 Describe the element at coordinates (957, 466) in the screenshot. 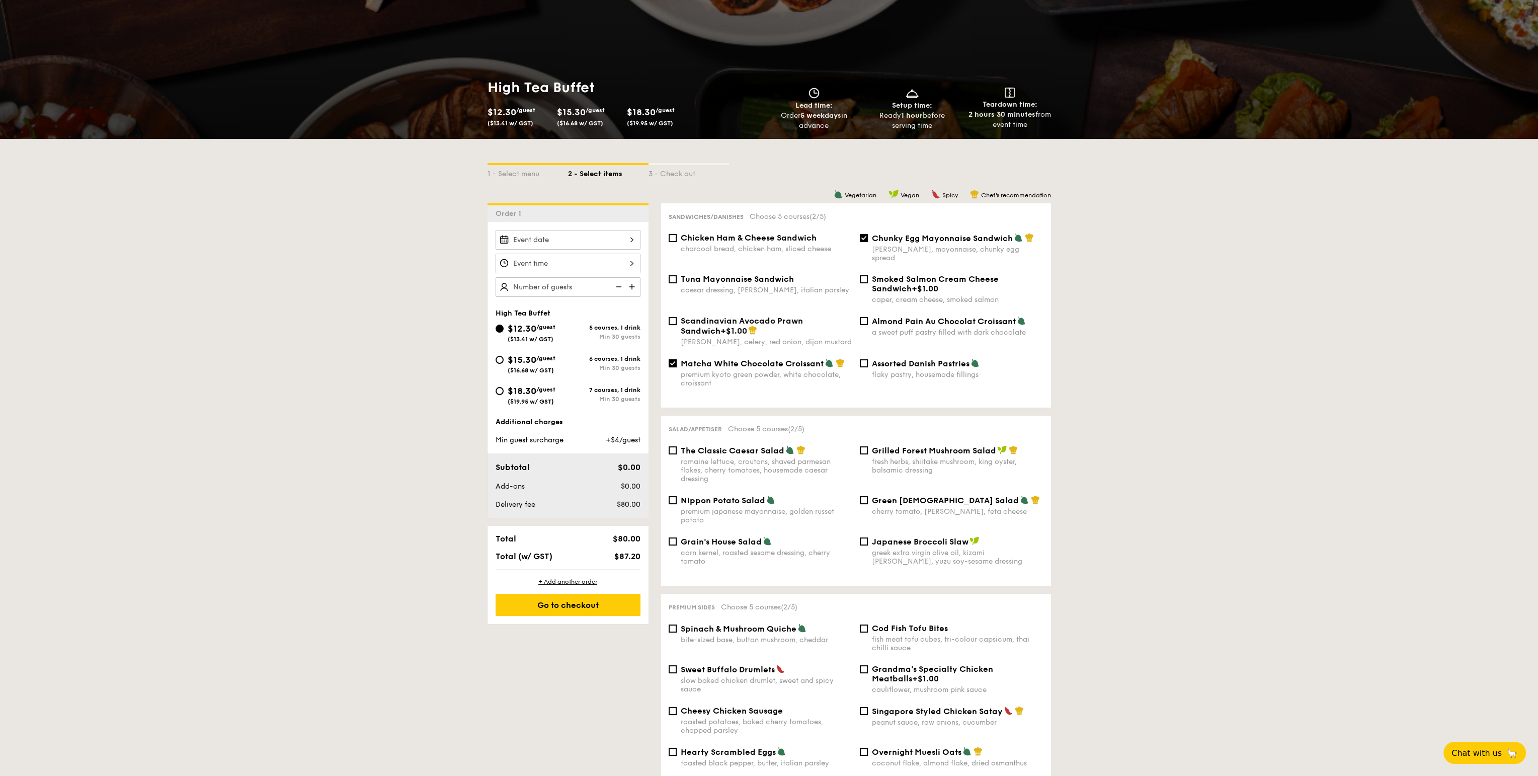

I see `div: fresh herbs, shiitake mushroom, king oyster, balsamic dressing` at that location.